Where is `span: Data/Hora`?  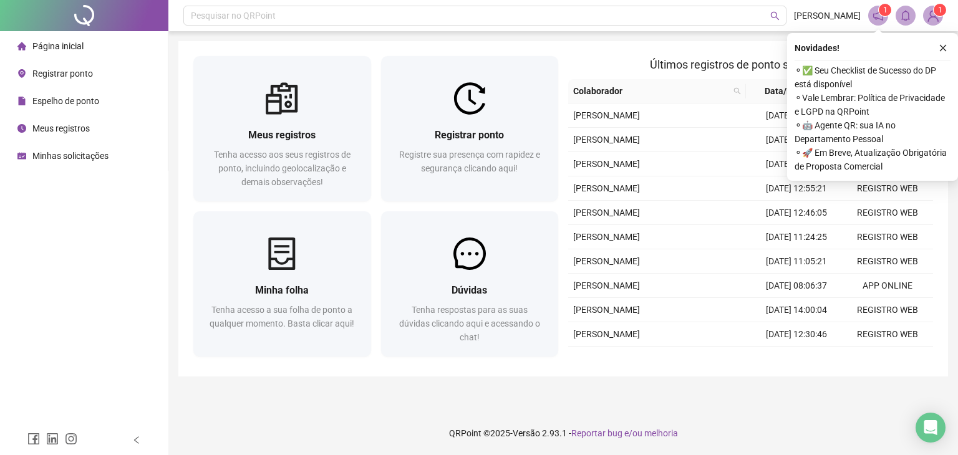 span: Data/Hora is located at coordinates (785, 91).